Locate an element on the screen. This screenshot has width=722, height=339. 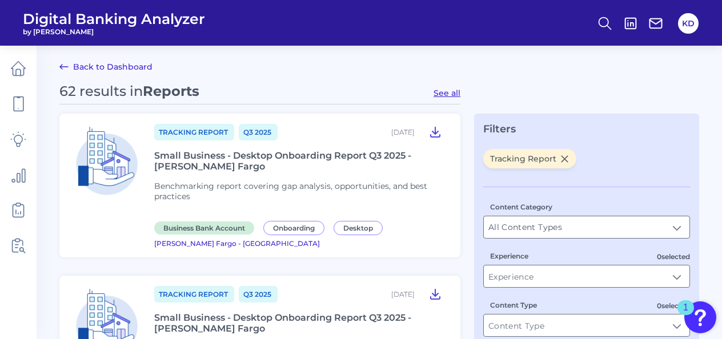
button: KD is located at coordinates (688, 23).